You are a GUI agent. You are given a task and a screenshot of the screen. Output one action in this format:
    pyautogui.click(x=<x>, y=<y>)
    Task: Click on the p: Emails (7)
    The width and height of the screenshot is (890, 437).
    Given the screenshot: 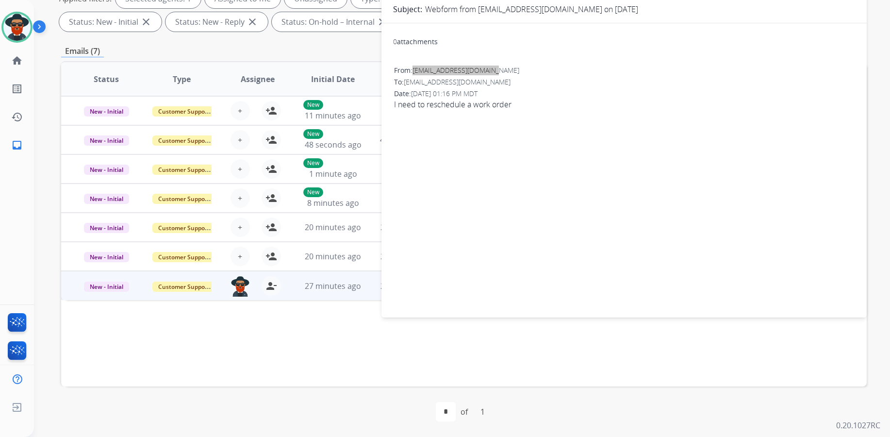 What is the action you would take?
    pyautogui.click(x=83, y=51)
    